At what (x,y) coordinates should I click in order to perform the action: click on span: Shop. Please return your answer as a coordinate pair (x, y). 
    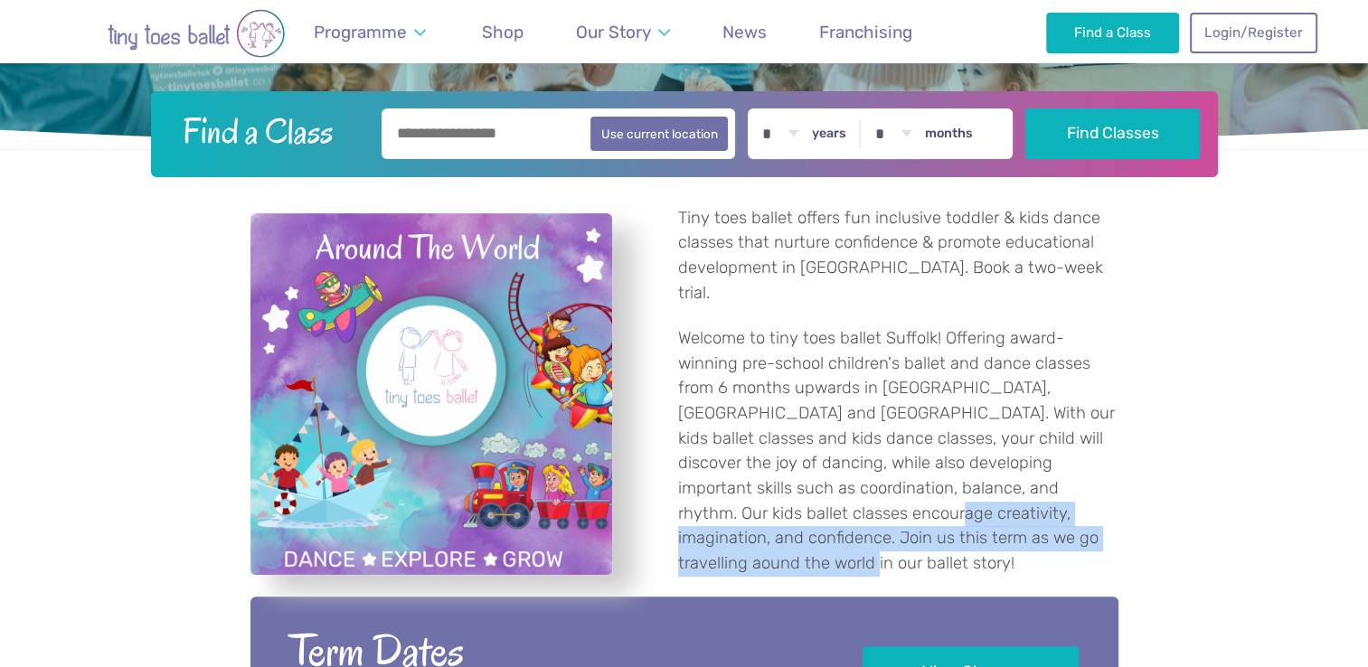
    Looking at the image, I should click on (503, 32).